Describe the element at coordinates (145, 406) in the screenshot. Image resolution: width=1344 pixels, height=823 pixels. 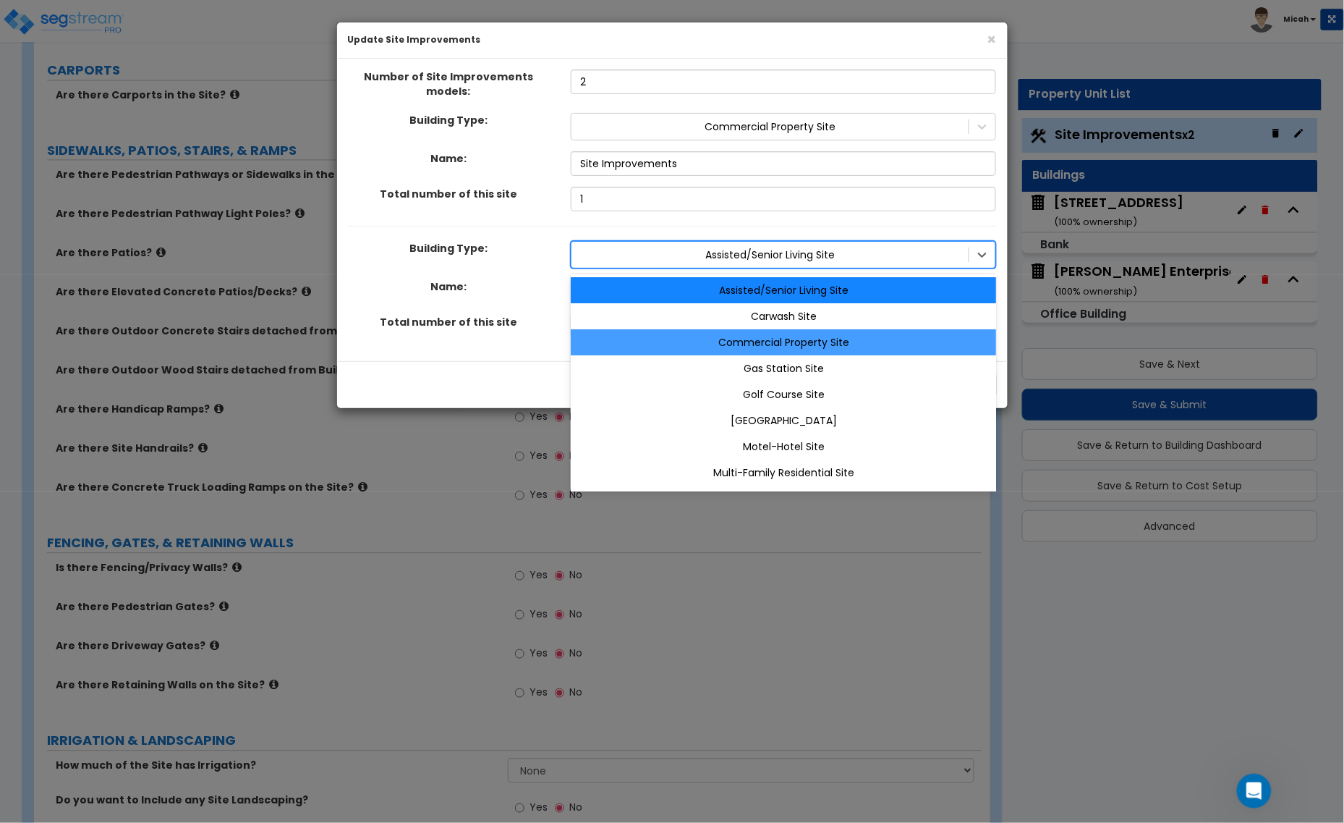
I see `div: Micah says…` at that location.